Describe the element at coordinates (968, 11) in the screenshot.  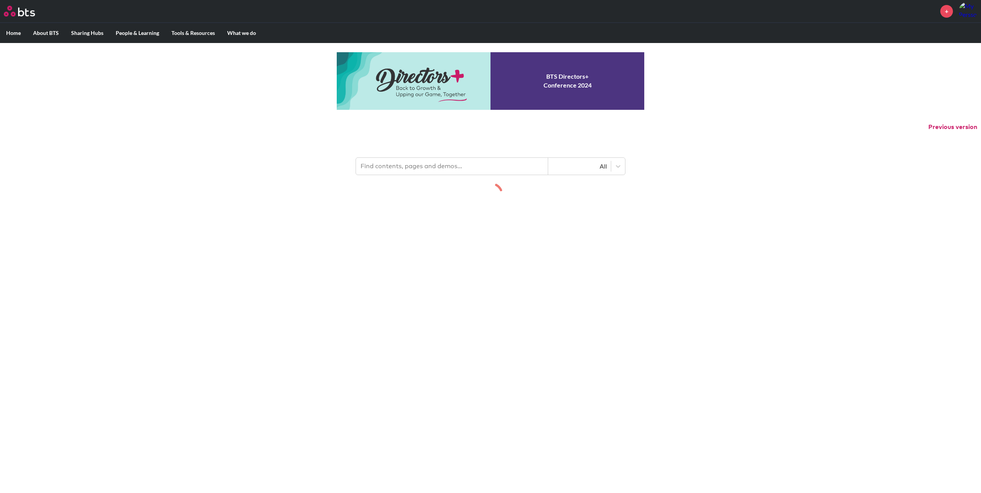
I see `a: Profile` at that location.